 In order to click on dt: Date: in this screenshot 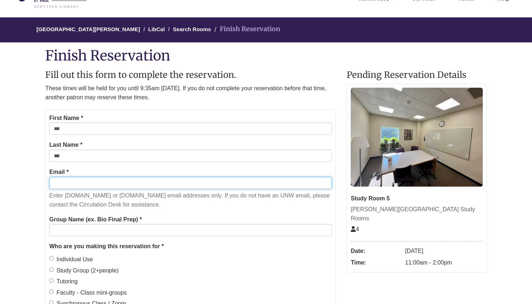, I will do `click(376, 251)`.